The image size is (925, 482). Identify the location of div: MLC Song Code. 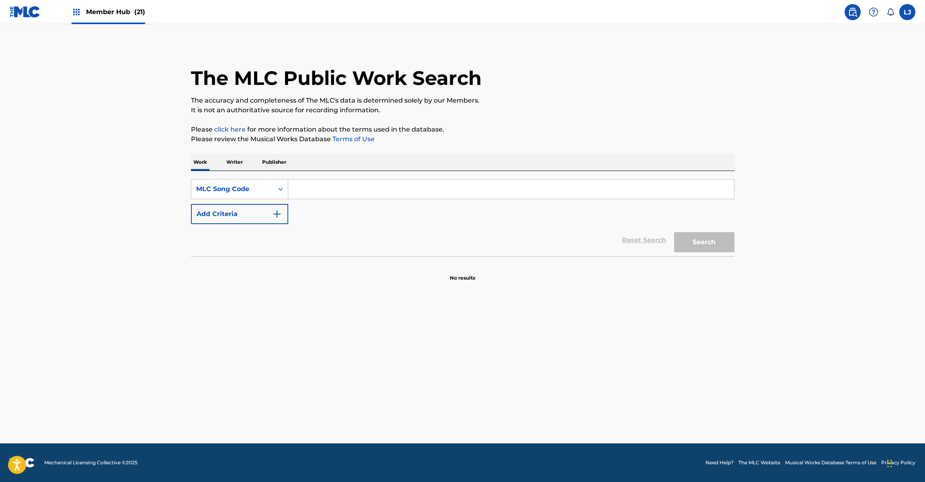
(232, 189).